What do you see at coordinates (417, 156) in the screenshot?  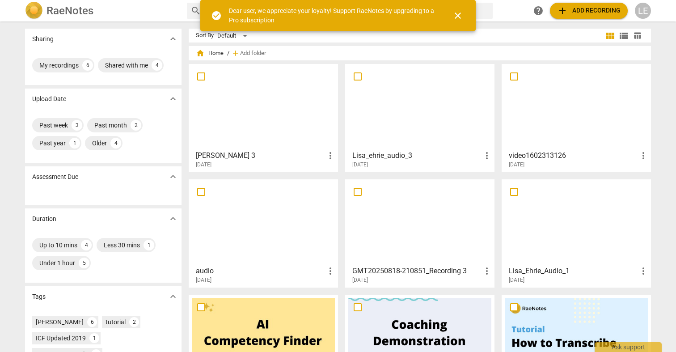 I see `h3: Lisa_ehrie_audio_3` at bounding box center [417, 156].